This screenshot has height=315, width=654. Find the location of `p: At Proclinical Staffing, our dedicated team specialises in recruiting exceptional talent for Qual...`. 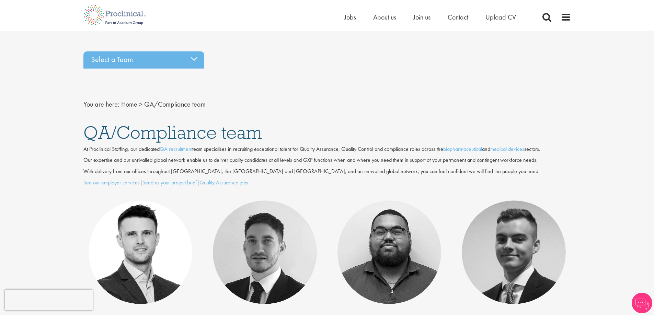

p: At Proclinical Staffing, our dedicated team specialises in recruiting exceptional talent for Qual... is located at coordinates (327, 149).